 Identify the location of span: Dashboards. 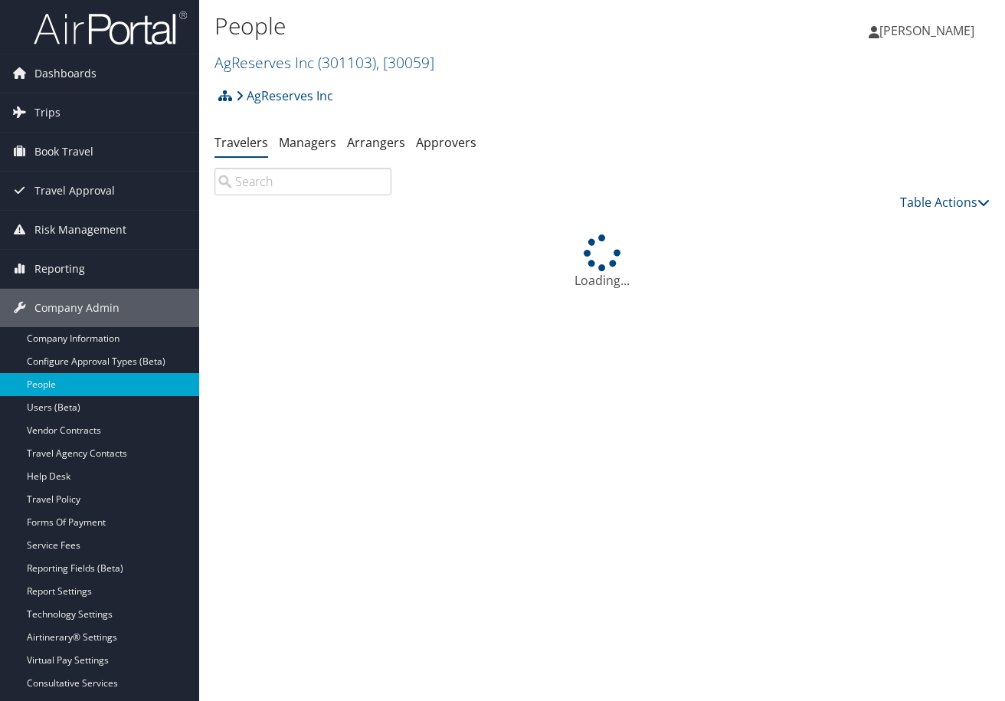
(65, 74).